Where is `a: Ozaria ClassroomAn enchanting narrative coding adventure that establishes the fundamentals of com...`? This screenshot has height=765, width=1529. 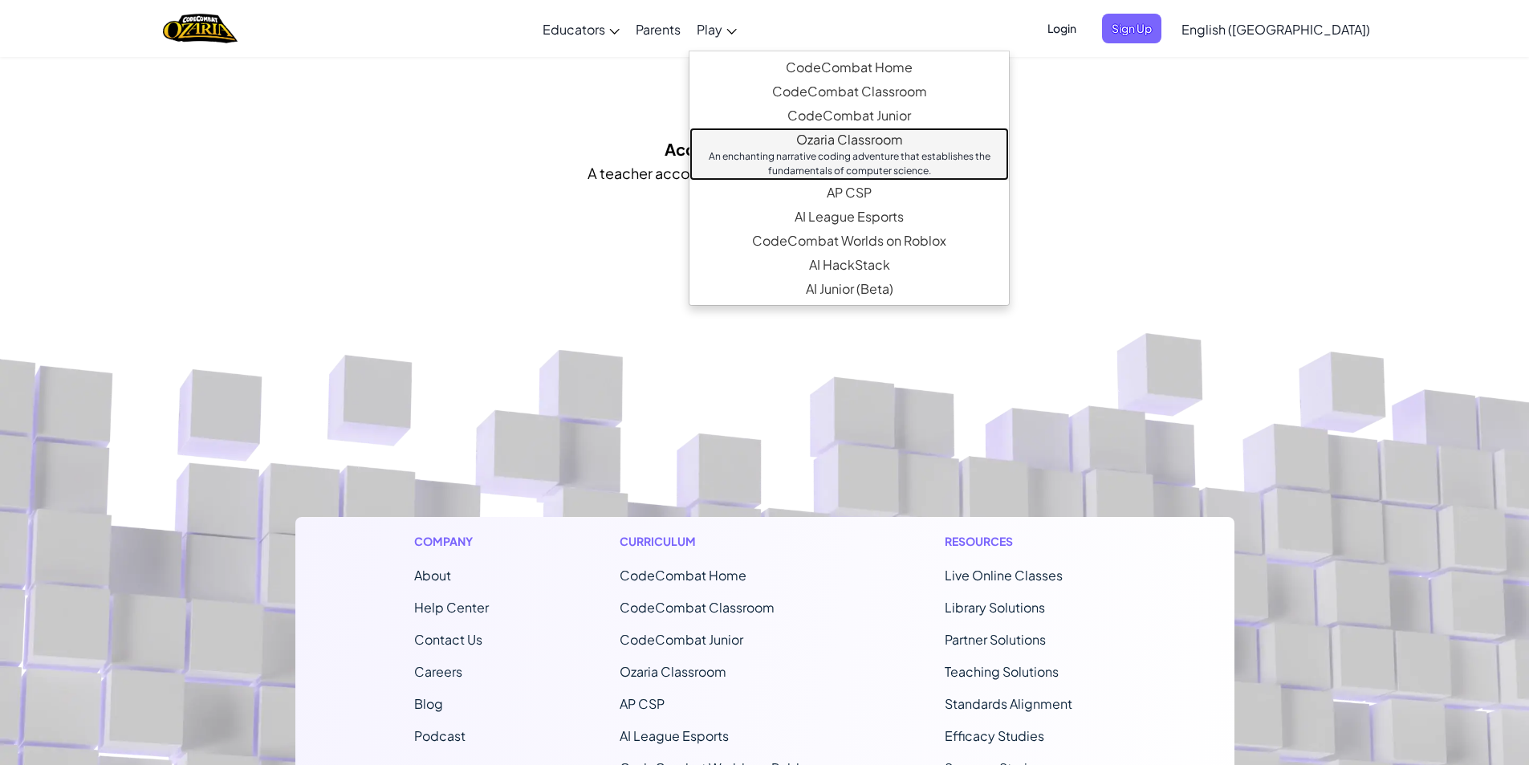 a: Ozaria ClassroomAn enchanting narrative coding adventure that establishes the fundamentals of com... is located at coordinates (849, 154).